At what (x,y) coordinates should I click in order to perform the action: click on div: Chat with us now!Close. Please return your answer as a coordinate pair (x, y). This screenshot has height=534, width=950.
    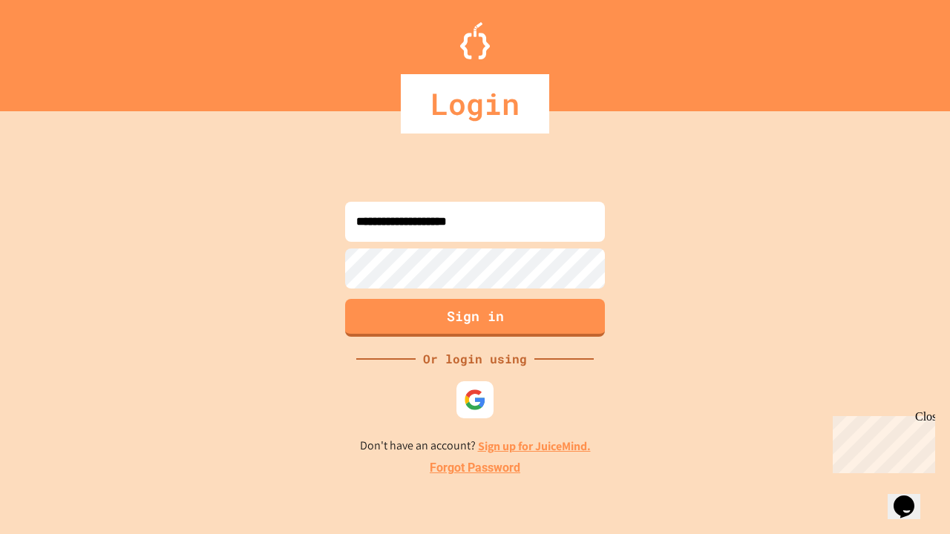
    Looking at the image, I should click on (54, 50).